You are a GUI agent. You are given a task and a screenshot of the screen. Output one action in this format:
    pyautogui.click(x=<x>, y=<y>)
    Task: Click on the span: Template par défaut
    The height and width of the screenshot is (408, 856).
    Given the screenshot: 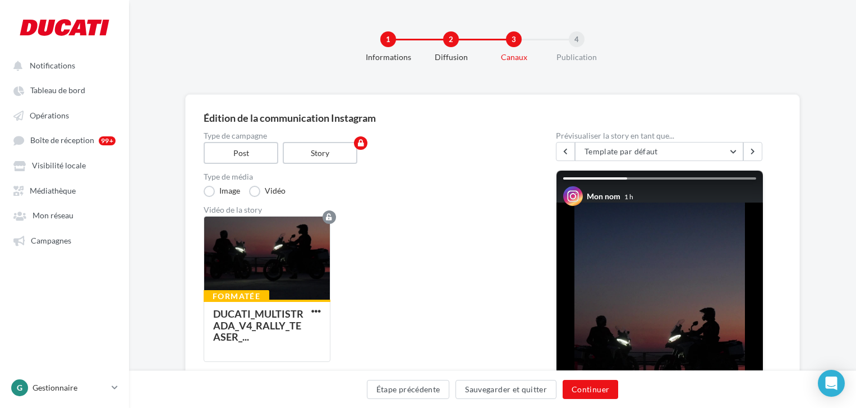 What is the action you would take?
    pyautogui.click(x=621, y=151)
    